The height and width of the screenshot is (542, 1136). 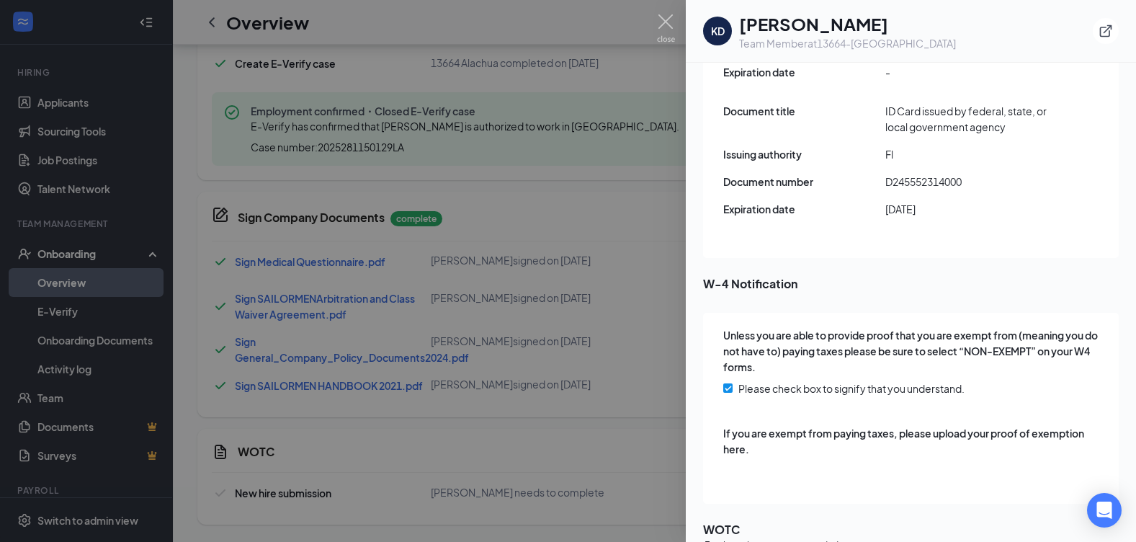 What do you see at coordinates (966, 154) in the screenshot?
I see `span: Fl` at bounding box center [966, 154].